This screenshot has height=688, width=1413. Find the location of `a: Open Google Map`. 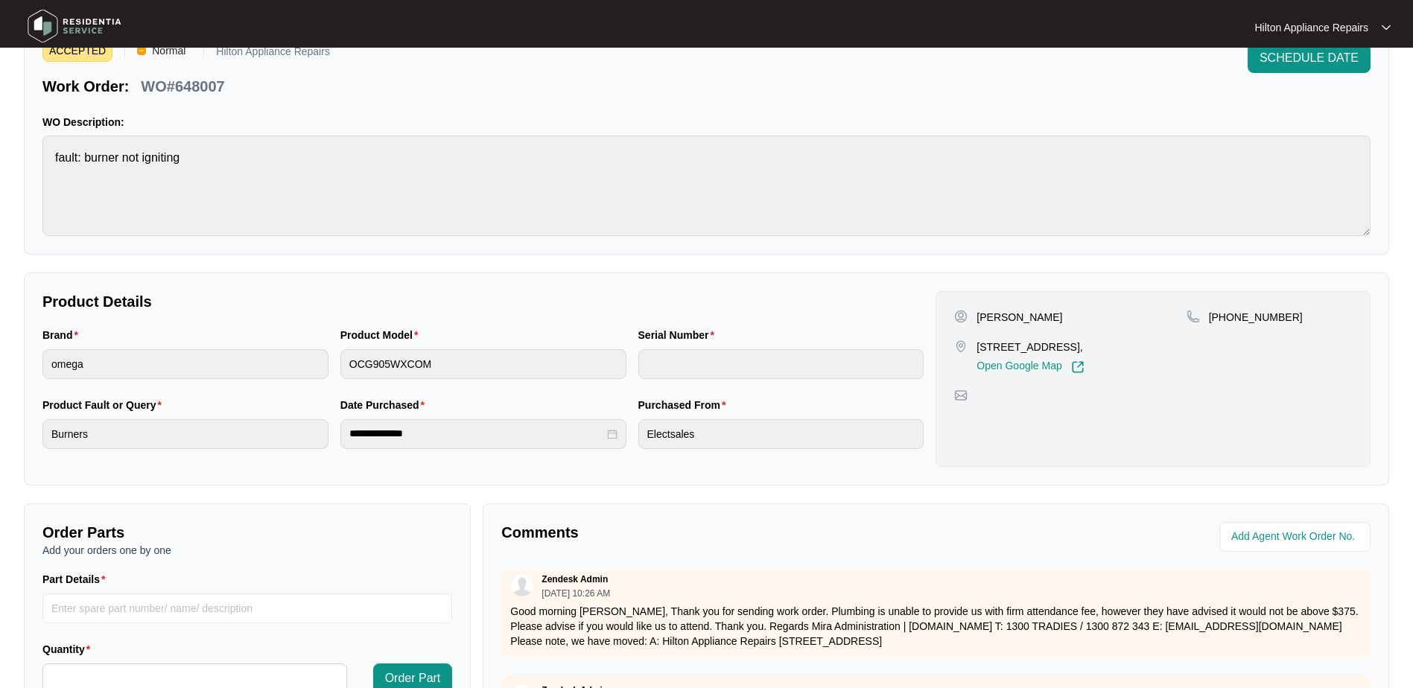

a: Open Google Map is located at coordinates (1030, 367).